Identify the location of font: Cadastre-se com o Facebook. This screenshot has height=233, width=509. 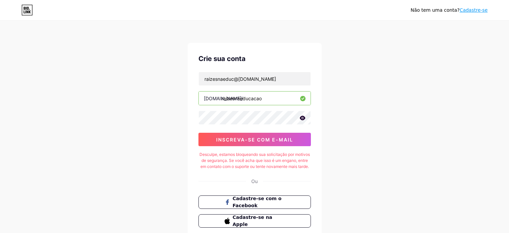
(257, 202).